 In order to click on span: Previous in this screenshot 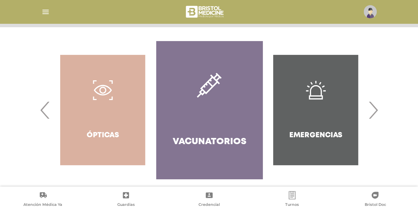, I will do `click(45, 110)`.